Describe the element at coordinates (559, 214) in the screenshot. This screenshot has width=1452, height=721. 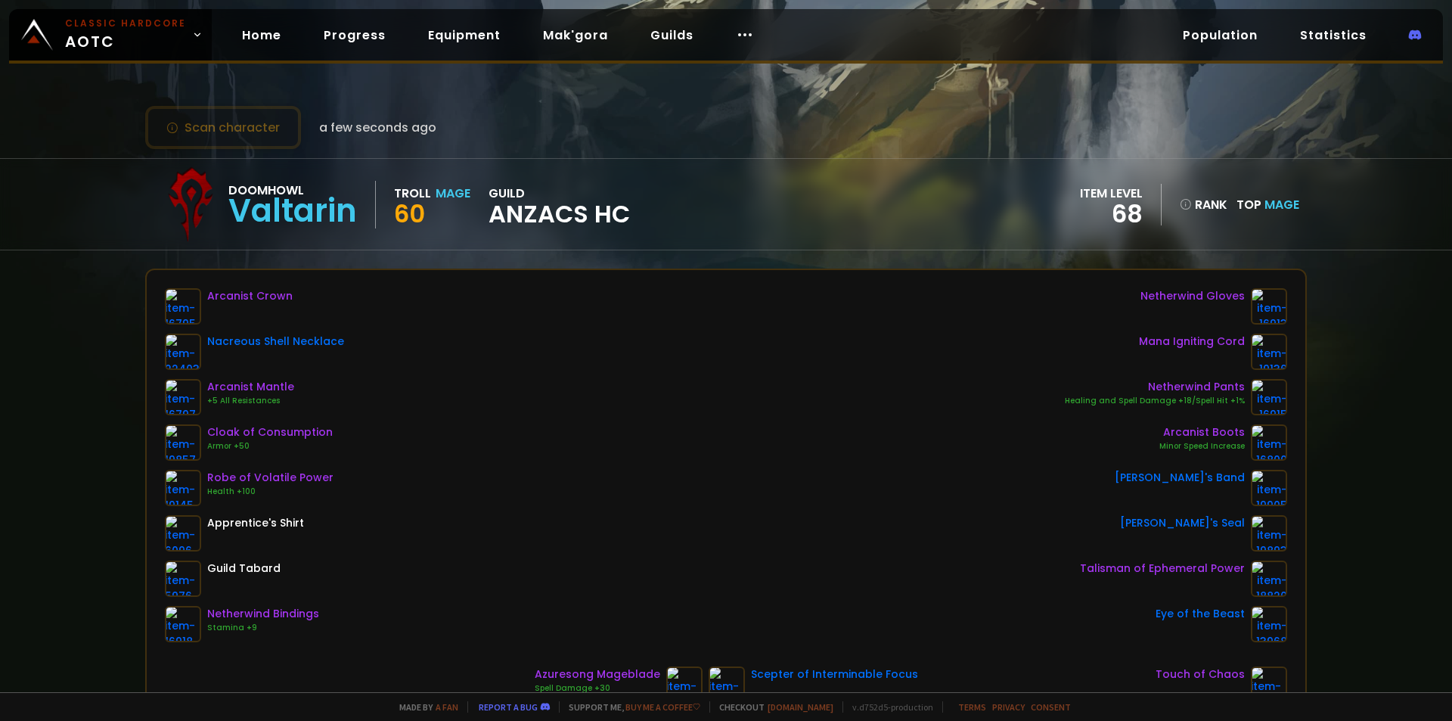
I see `span: Anzacs HC` at that location.